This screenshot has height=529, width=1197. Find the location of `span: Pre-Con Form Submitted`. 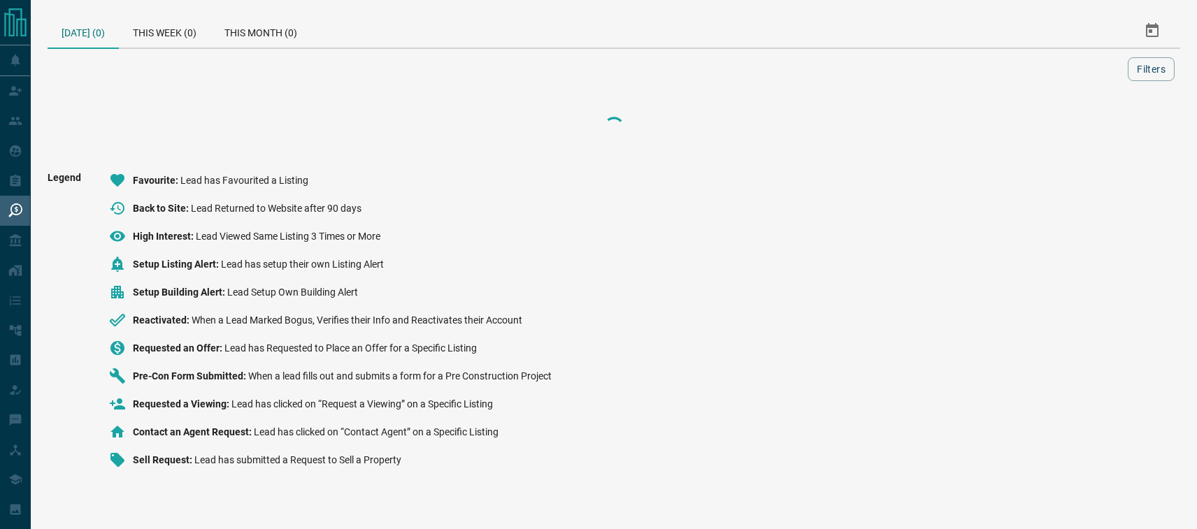

span: Pre-Con Form Submitted is located at coordinates (190, 376).